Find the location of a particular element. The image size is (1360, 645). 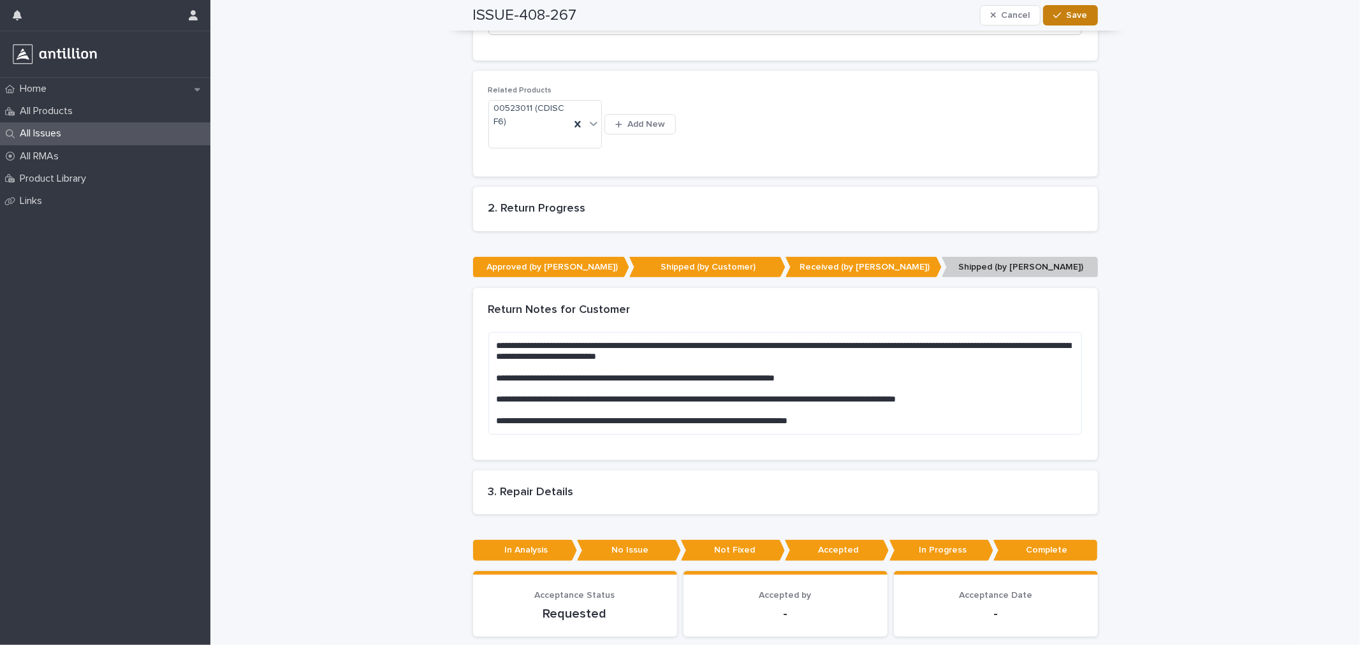

span: Save is located at coordinates (1077, 15).